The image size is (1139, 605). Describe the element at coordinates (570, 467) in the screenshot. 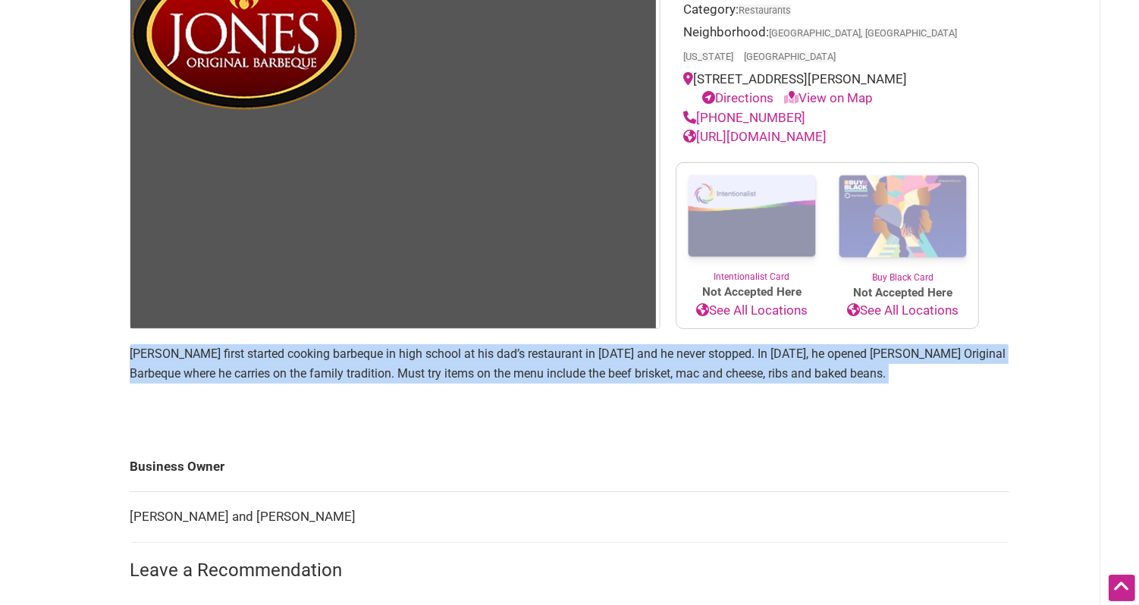

I see `td: Business Owner` at that location.